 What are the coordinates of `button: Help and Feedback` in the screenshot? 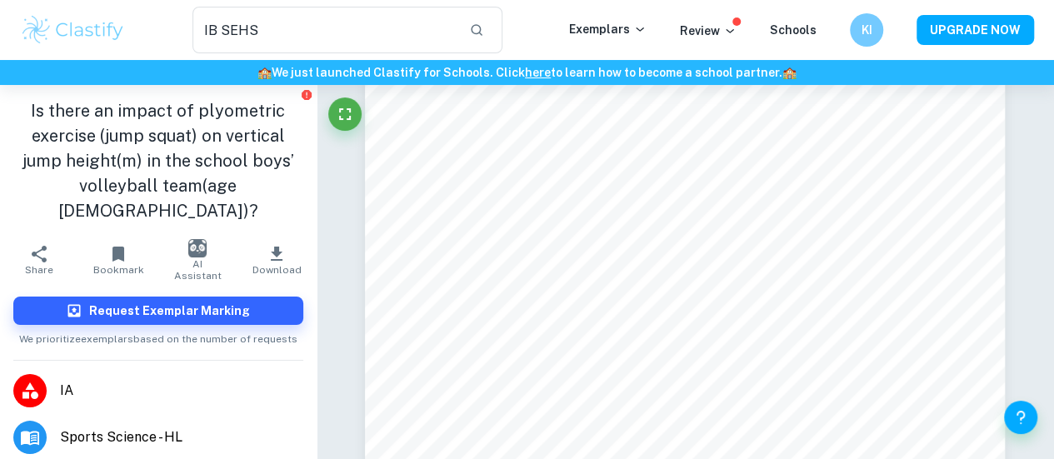 It's located at (1021, 418).